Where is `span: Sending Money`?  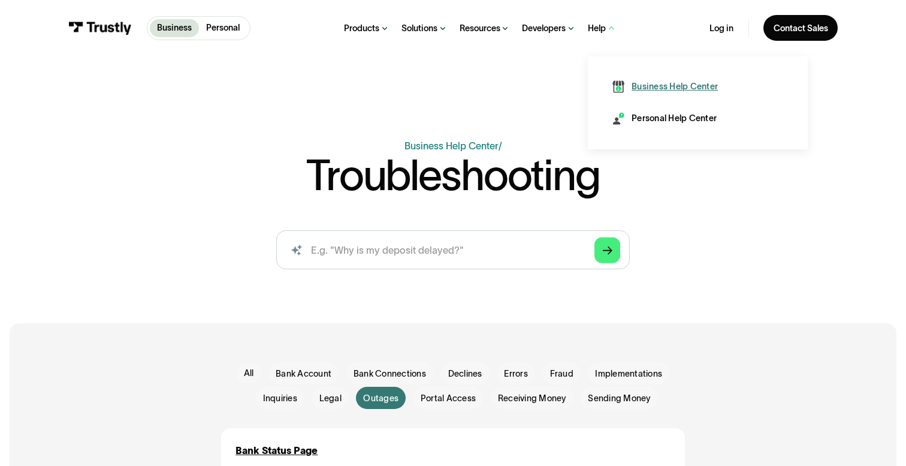
span: Sending Money is located at coordinates (619, 398).